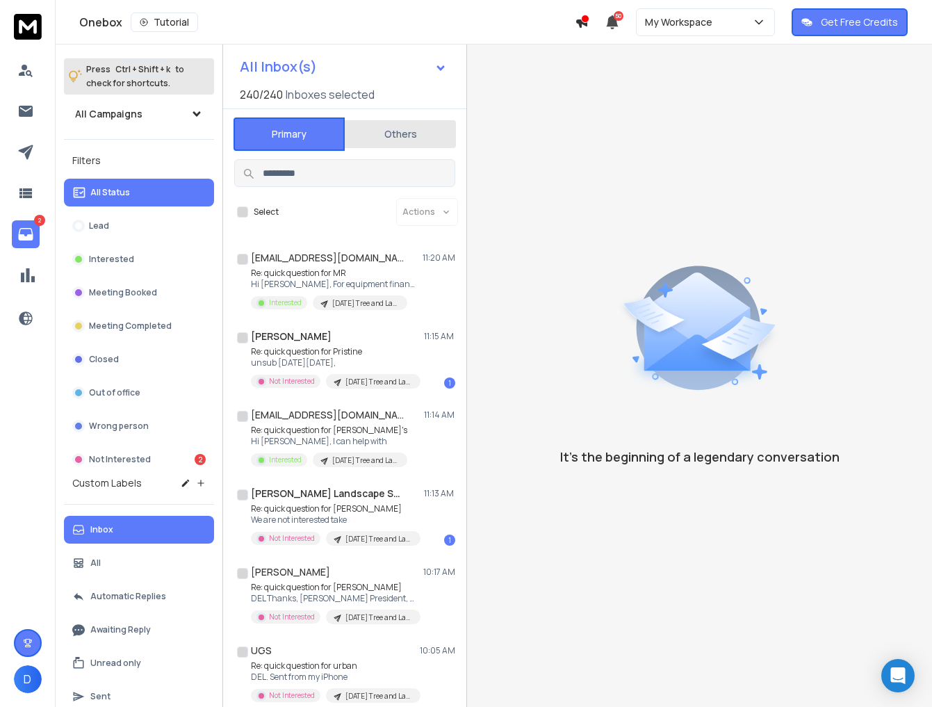 The width and height of the screenshot is (932, 707). What do you see at coordinates (139, 663) in the screenshot?
I see `button: Unread only` at bounding box center [139, 663].